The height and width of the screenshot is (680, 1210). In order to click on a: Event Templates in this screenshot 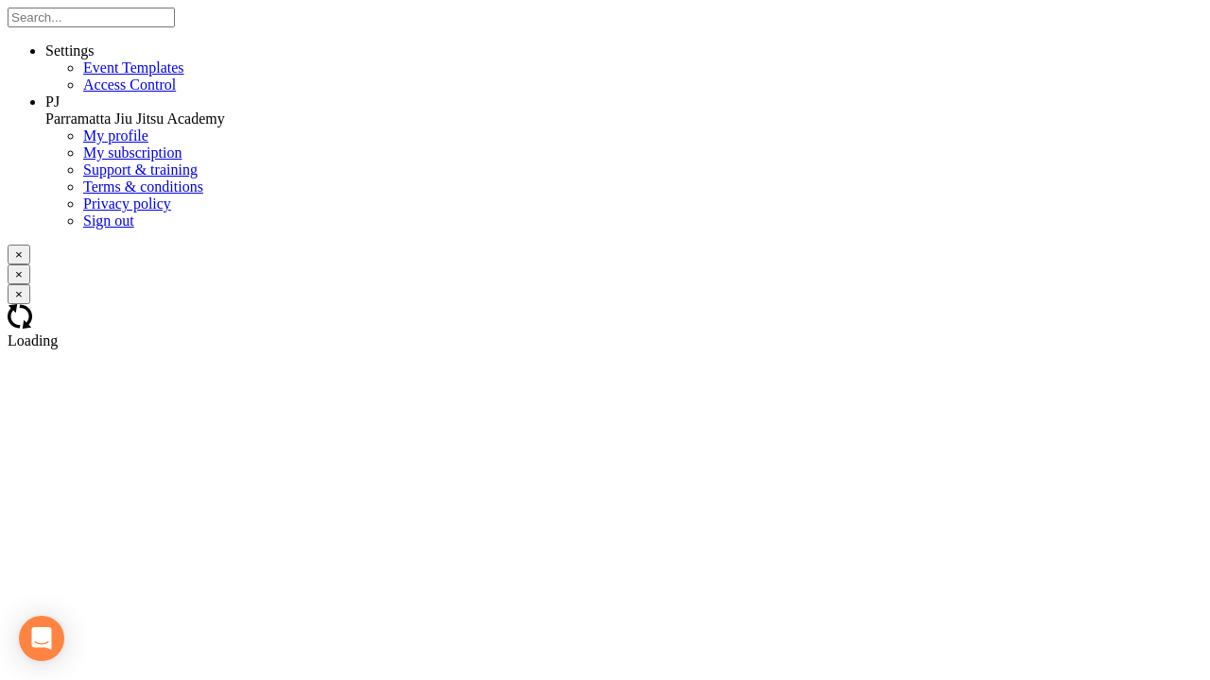, I will do `click(133, 67)`.